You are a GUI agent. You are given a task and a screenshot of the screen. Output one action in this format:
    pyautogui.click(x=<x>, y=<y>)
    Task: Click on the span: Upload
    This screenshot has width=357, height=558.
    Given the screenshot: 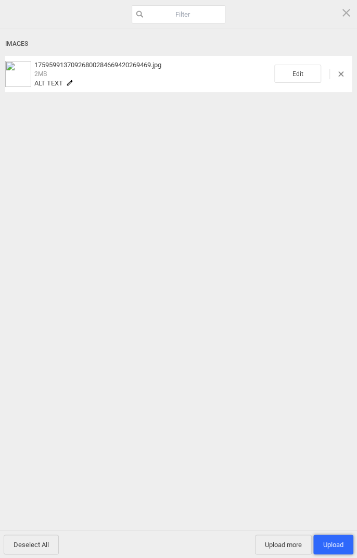 What is the action you would take?
    pyautogui.click(x=333, y=544)
    